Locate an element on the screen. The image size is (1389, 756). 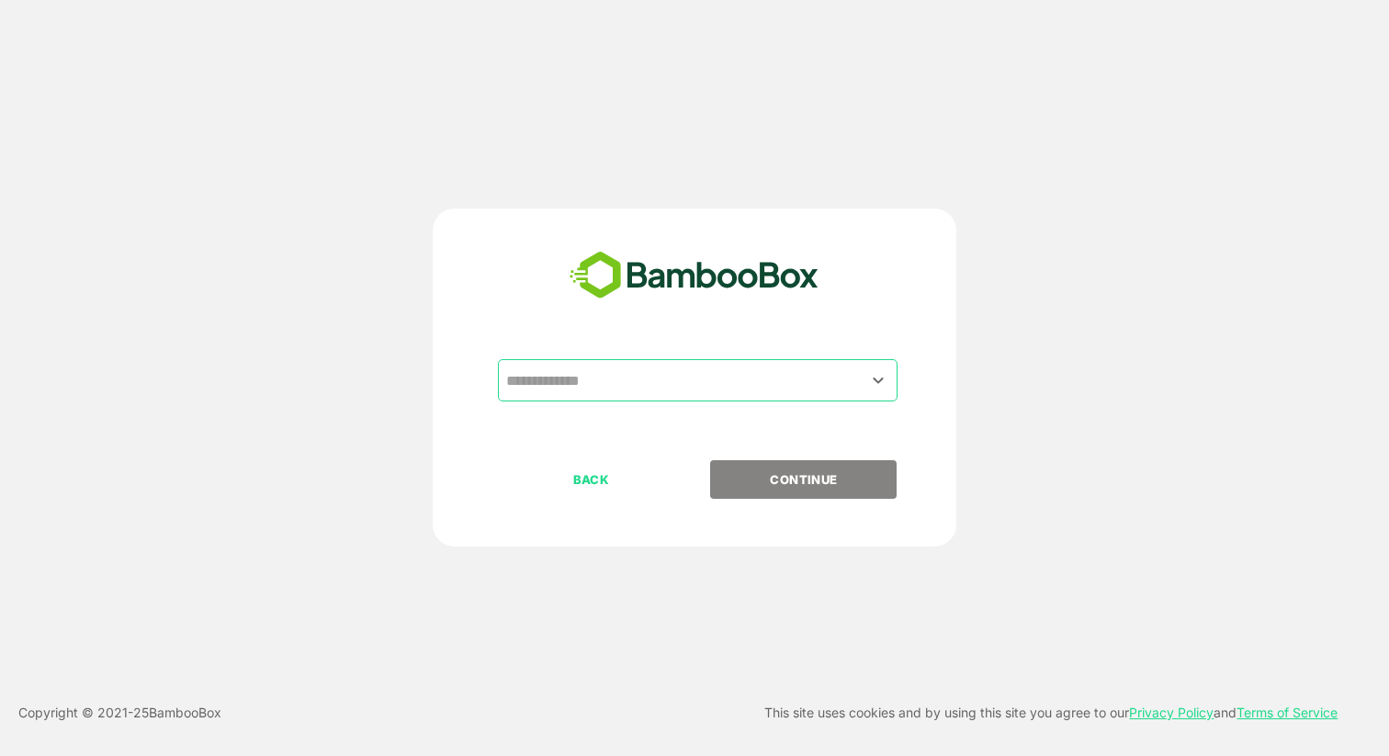
button: CONTINUE is located at coordinates (803, 480).